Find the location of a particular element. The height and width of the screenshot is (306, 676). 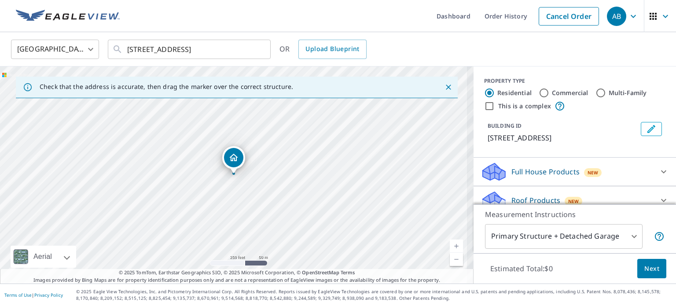

label: Multi-Family is located at coordinates (628, 93).